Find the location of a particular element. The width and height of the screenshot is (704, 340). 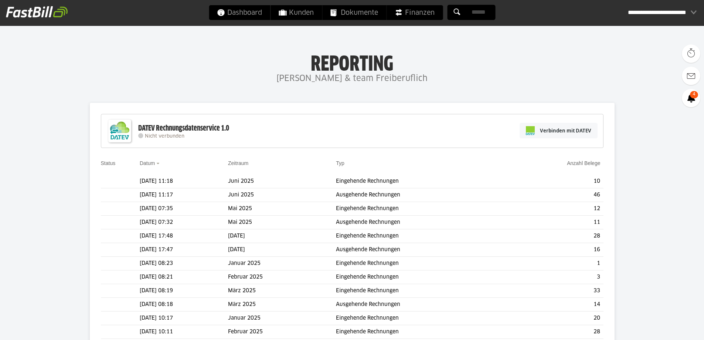

img: pi-datev-logo-farbig-24.svg is located at coordinates (530, 130).